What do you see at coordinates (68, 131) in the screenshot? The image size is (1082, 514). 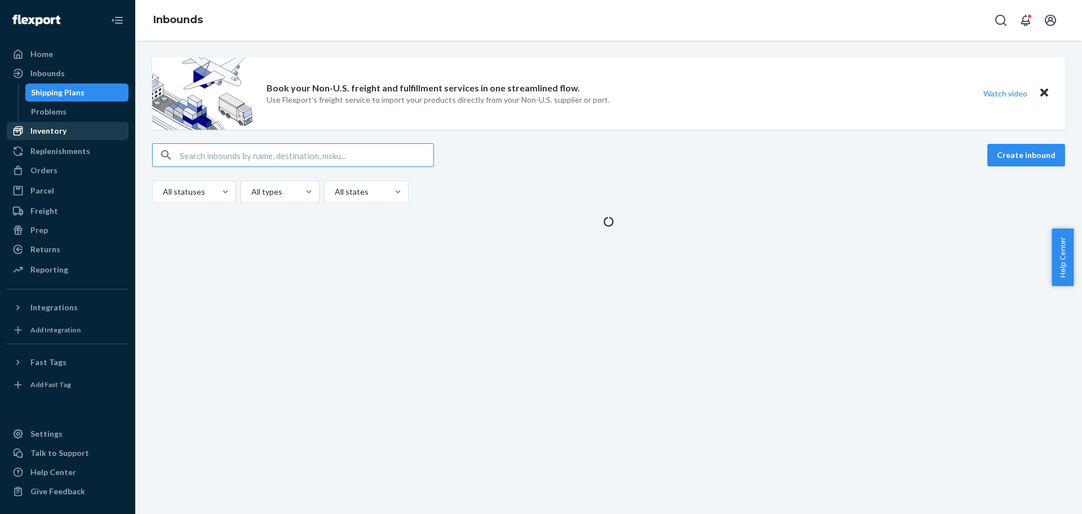 I see `a: Inventory` at bounding box center [68, 131].